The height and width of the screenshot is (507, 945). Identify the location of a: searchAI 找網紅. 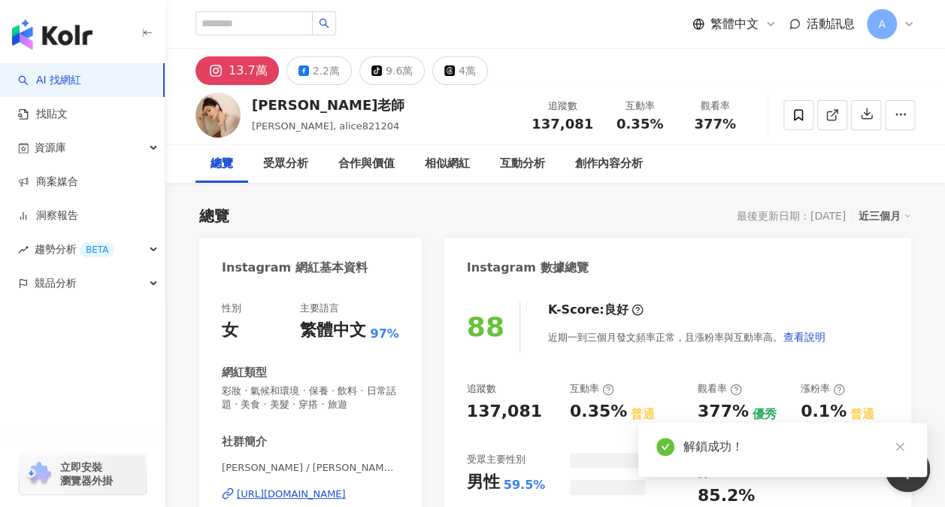
(50, 80).